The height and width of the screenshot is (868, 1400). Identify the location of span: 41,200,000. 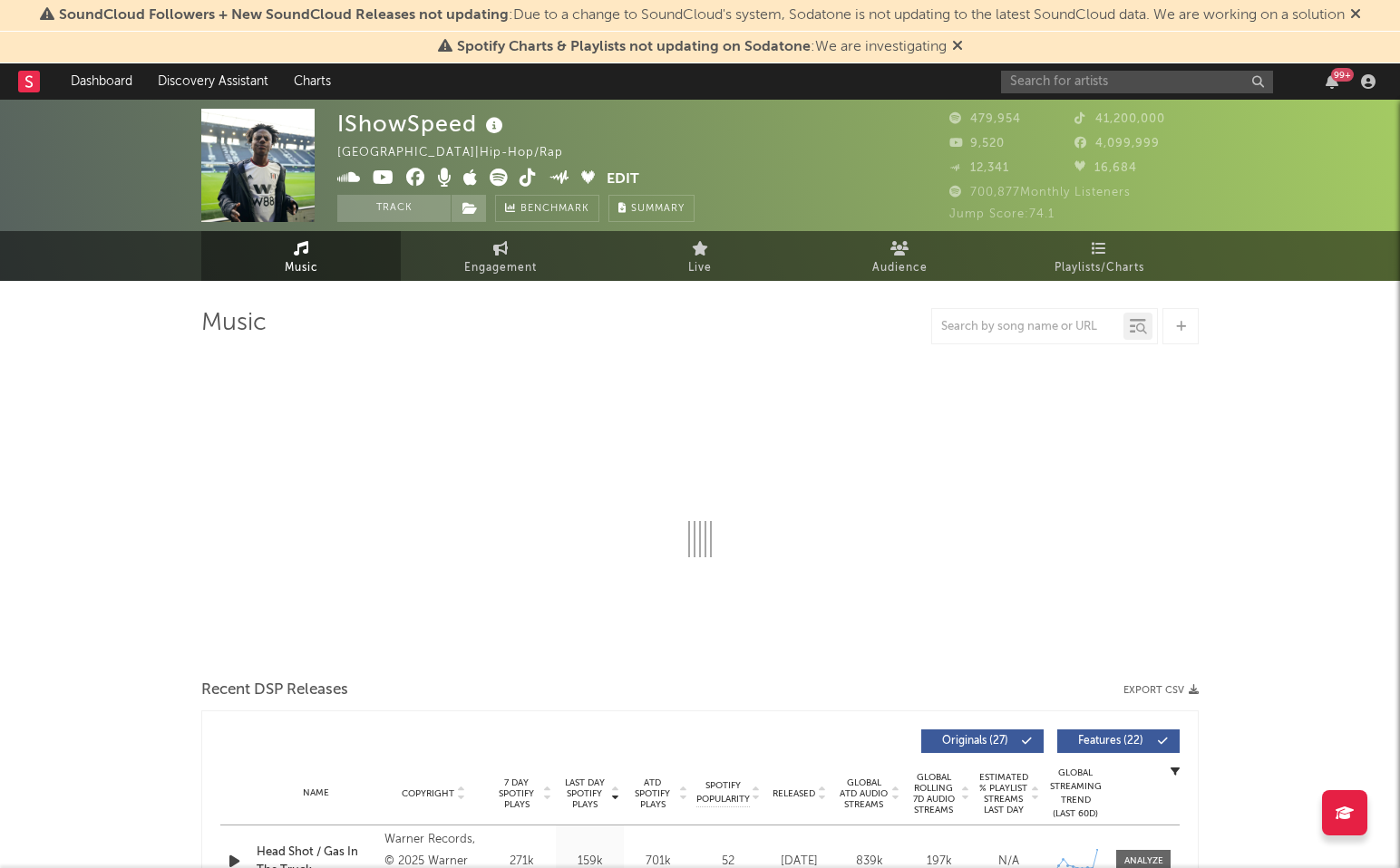
(1119, 119).